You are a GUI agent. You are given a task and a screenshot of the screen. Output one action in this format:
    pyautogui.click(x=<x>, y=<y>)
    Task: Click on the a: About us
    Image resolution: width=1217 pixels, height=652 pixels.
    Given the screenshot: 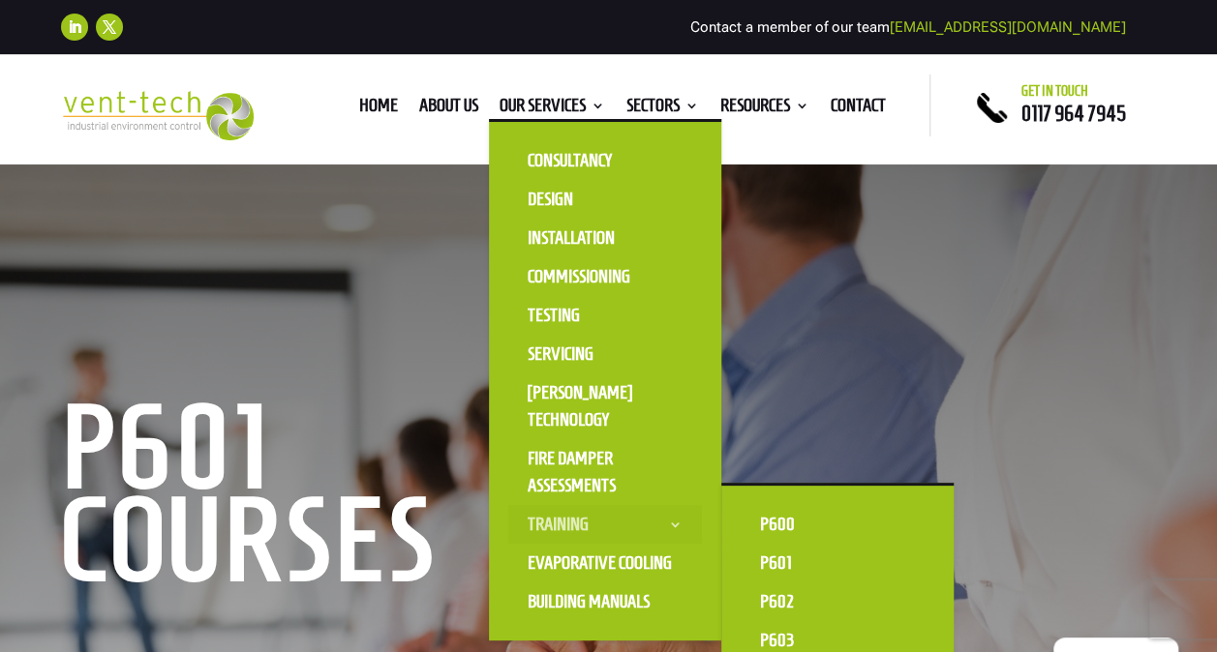 What is the action you would take?
    pyautogui.click(x=448, y=109)
    